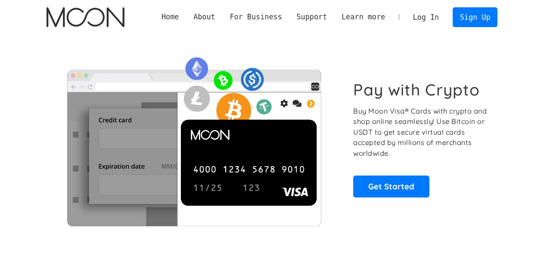  What do you see at coordinates (391, 186) in the screenshot?
I see `a: Get Started` at bounding box center [391, 186].